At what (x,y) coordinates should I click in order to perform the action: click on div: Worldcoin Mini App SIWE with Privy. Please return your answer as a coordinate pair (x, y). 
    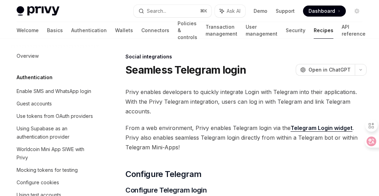
    Looking at the image, I should click on (56, 153).